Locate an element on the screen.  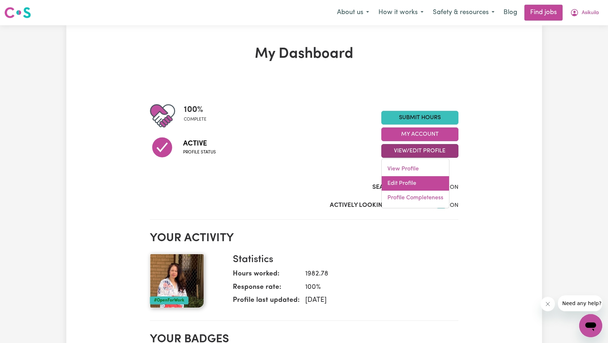
dt: Response rate: is located at coordinates (266, 289).